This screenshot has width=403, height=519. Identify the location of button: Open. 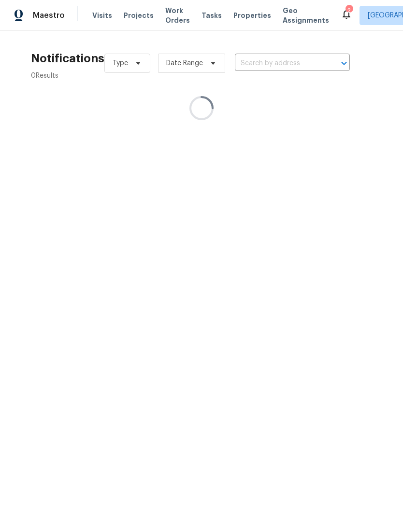
(344, 63).